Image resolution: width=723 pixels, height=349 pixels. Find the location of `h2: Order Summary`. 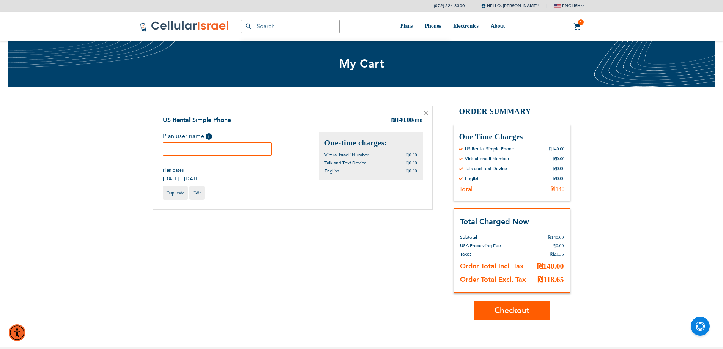

h2: Order Summary is located at coordinates (512, 111).